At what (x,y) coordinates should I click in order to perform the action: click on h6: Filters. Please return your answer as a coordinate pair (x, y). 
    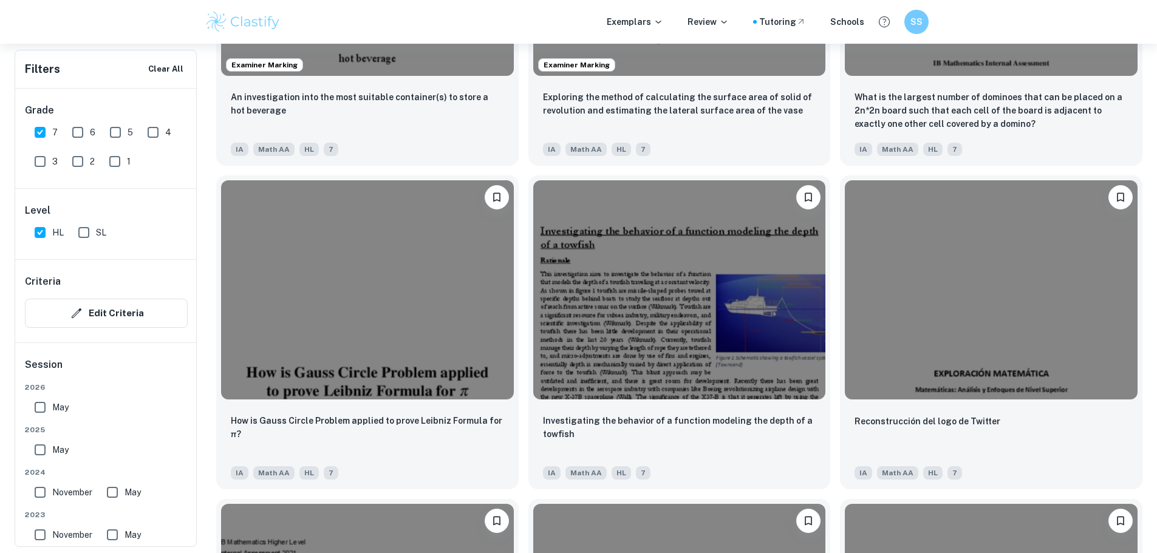
    Looking at the image, I should click on (42, 69).